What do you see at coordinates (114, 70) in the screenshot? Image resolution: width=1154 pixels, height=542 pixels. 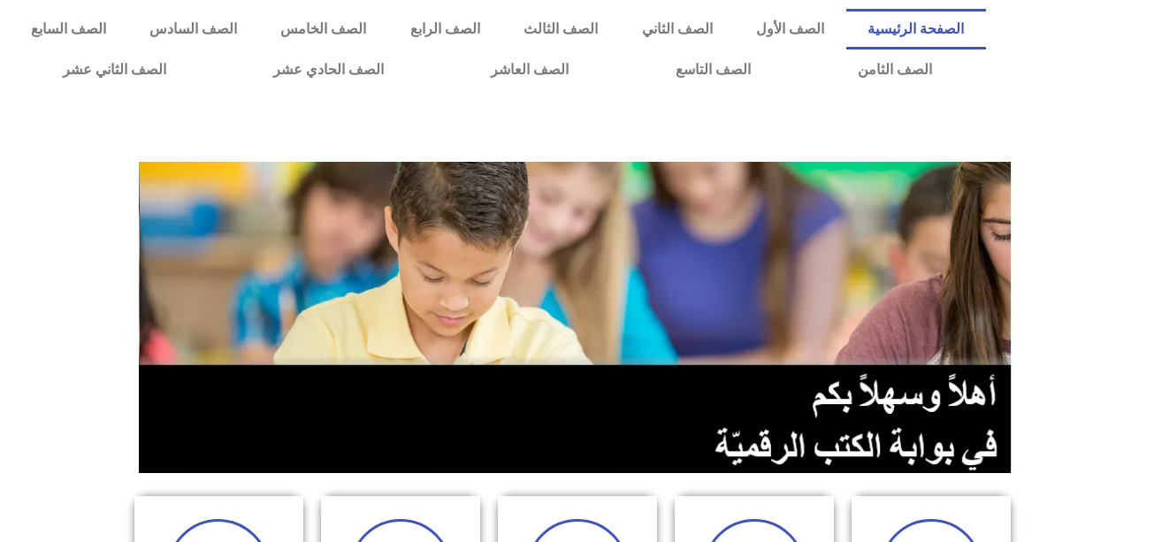 I see `a: الصف الثاني عشر` at bounding box center [114, 70].